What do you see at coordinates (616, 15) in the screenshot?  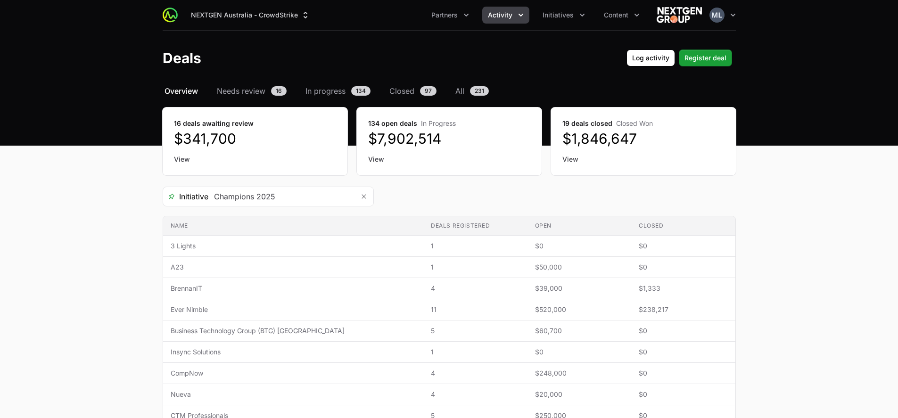 I see `span: Content` at bounding box center [616, 15].